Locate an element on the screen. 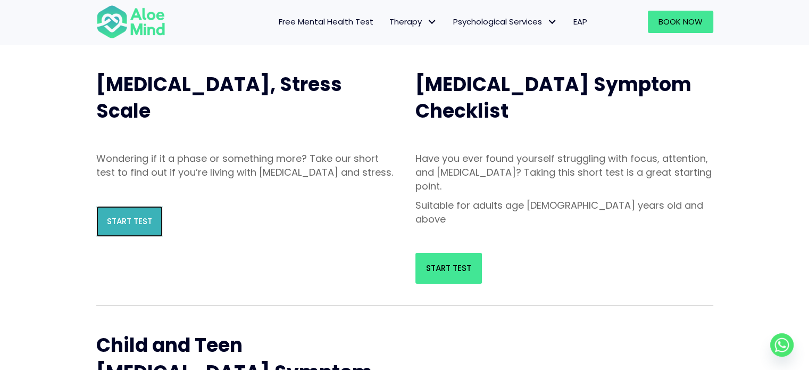  span: Therapy: submenu is located at coordinates (432, 22).